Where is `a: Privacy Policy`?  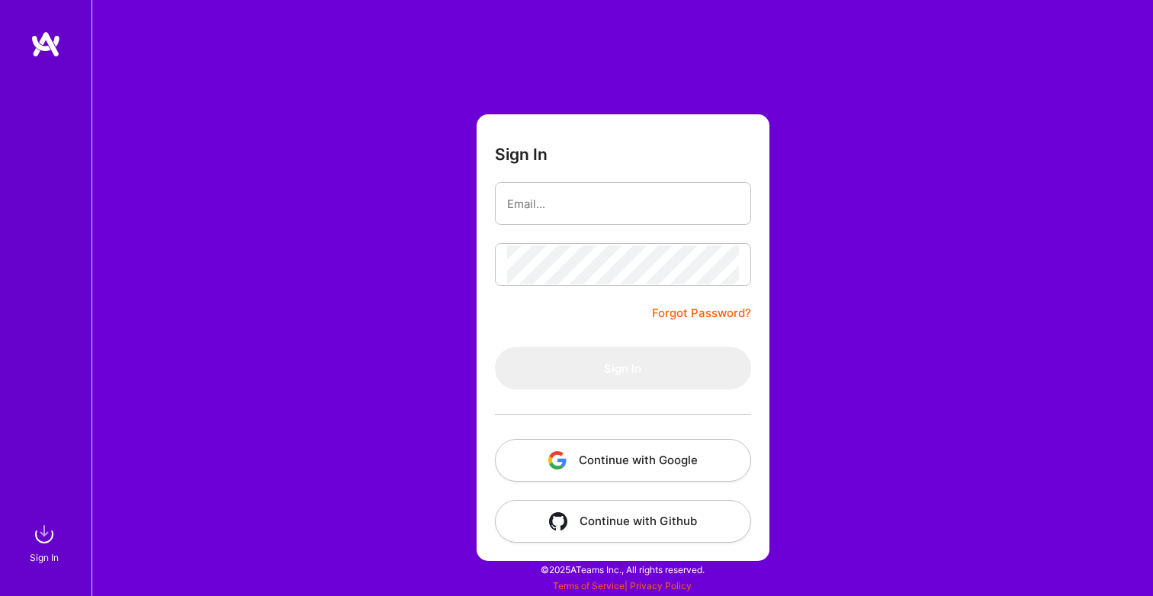 a: Privacy Policy is located at coordinates (660, 586).